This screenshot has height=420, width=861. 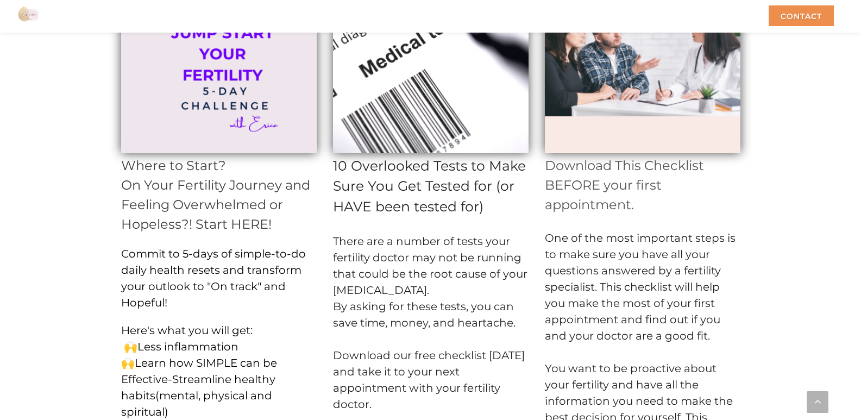 I want to click on span: Learn how SIMPLE can be Effective-Streamline healthy habits, so click(x=199, y=379).